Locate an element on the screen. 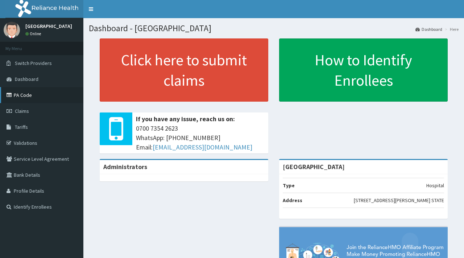 The height and width of the screenshot is (258, 464). img: User Image is located at coordinates (12, 30).